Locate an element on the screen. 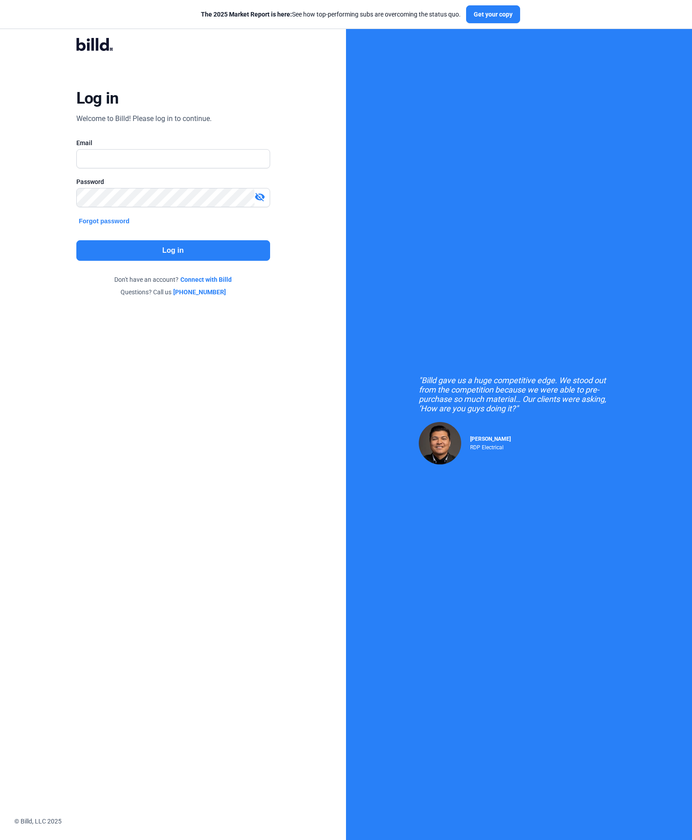 Image resolution: width=692 pixels, height=840 pixels. div: Welcome to Billd! Please log in to continue. is located at coordinates (144, 119).